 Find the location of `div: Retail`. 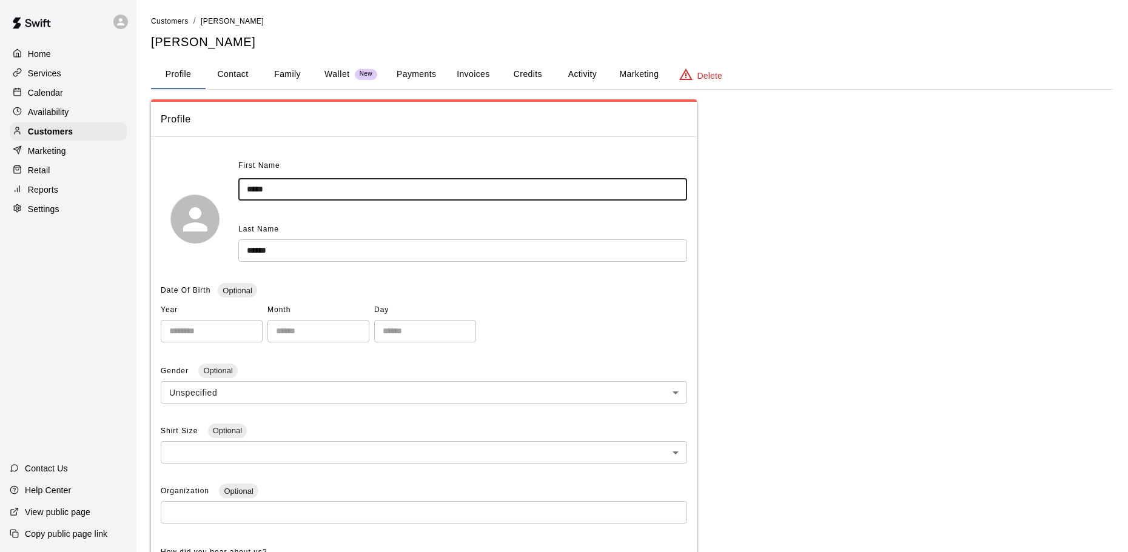

div: Retail is located at coordinates (68, 170).